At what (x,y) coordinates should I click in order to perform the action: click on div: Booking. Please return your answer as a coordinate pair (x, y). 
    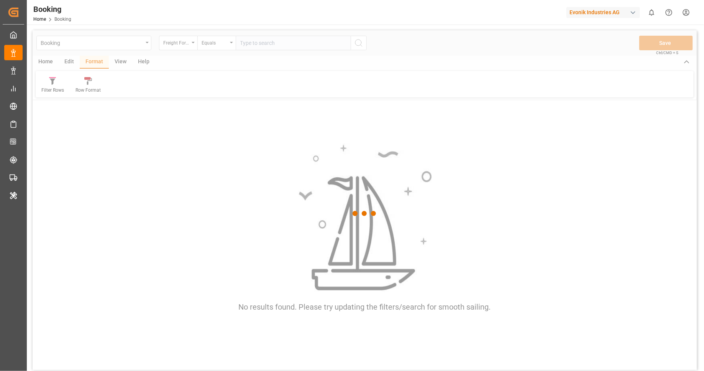
    Looking at the image, I should click on (52, 9).